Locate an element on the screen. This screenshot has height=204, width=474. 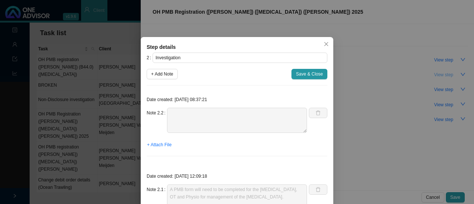
label: 2 is located at coordinates (150, 58).